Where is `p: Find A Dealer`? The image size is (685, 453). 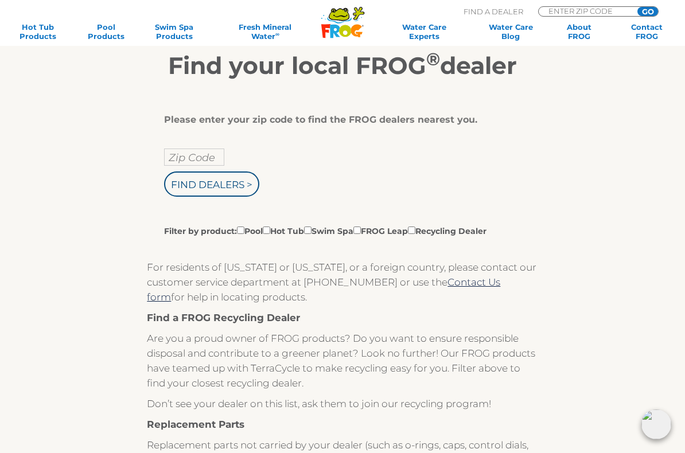 p: Find A Dealer is located at coordinates (493, 11).